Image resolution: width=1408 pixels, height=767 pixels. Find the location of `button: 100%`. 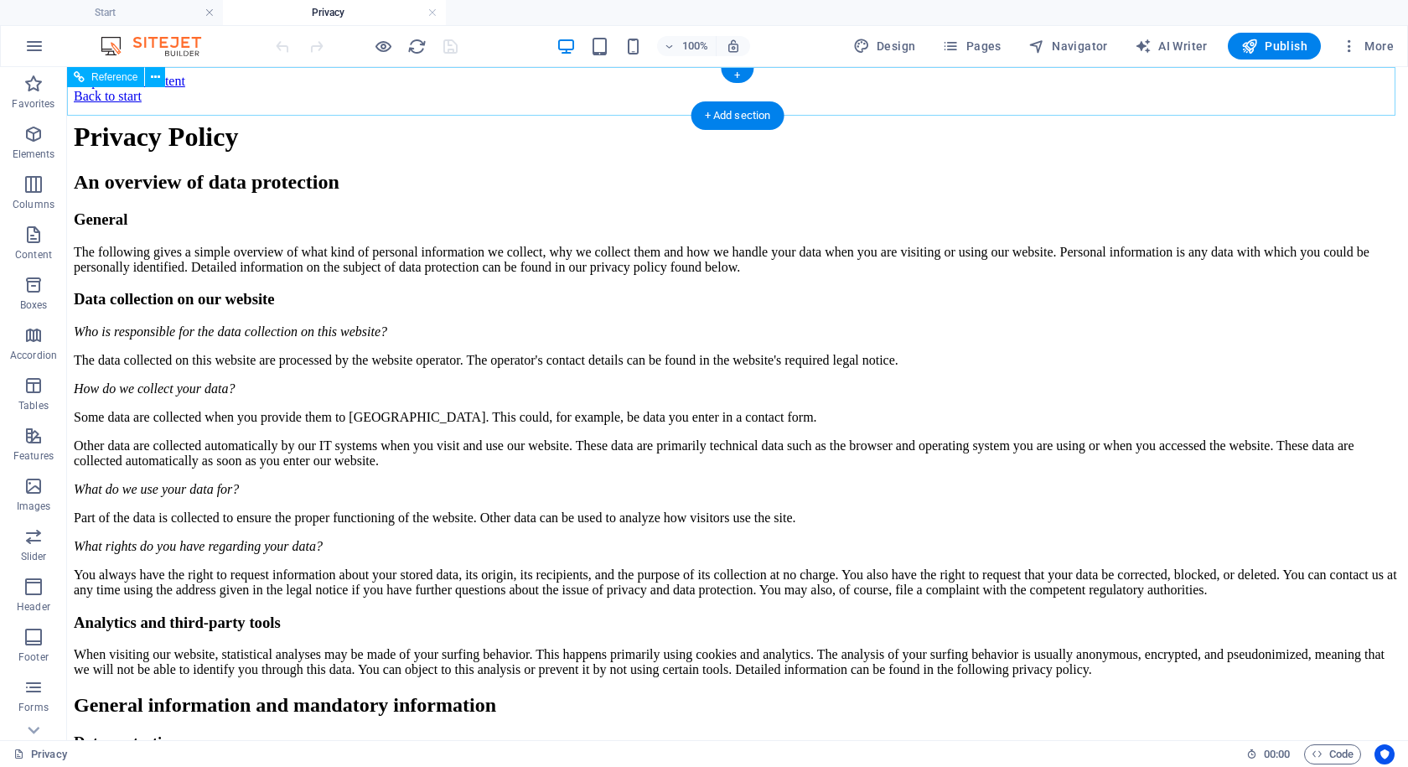

button: 100% is located at coordinates (686, 46).